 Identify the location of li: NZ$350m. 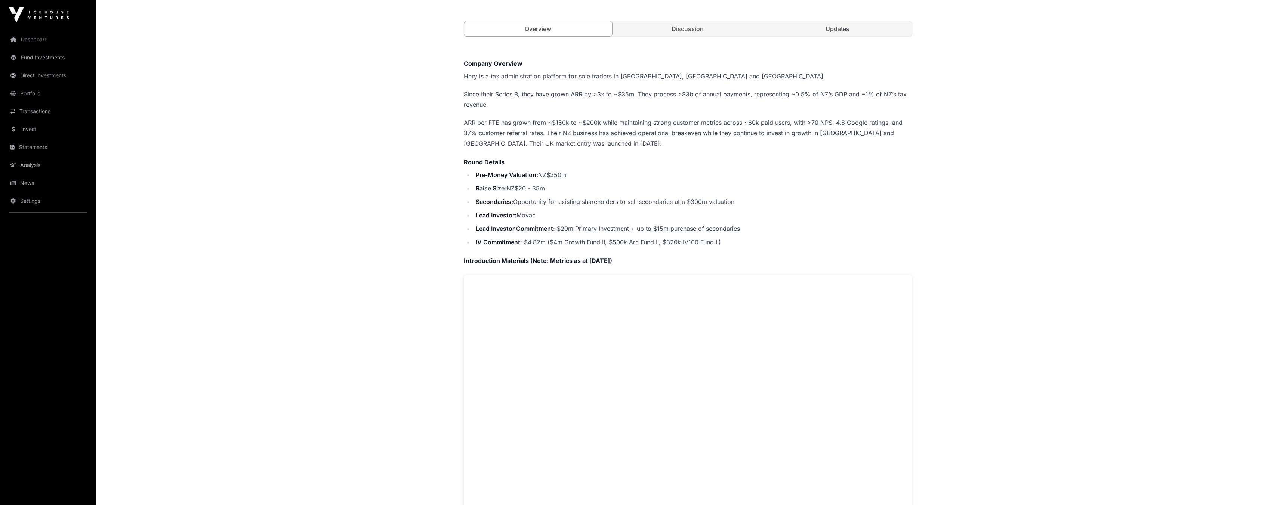
(693, 175).